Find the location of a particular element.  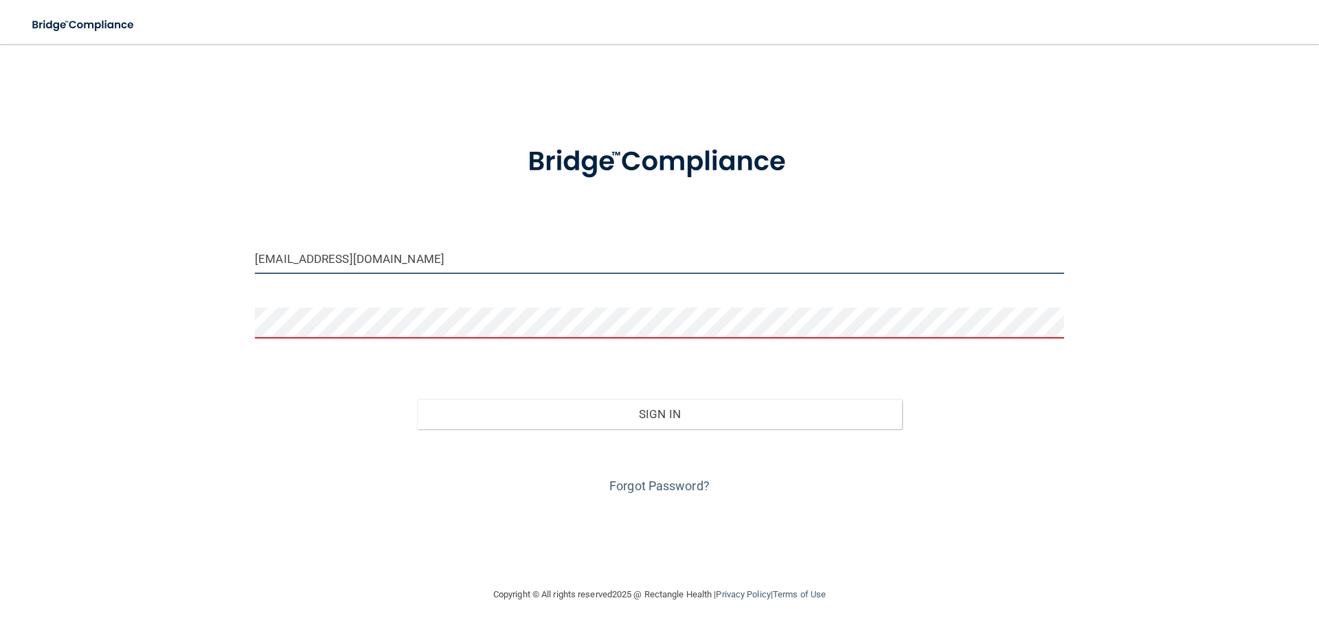

input: Email is located at coordinates (660, 258).